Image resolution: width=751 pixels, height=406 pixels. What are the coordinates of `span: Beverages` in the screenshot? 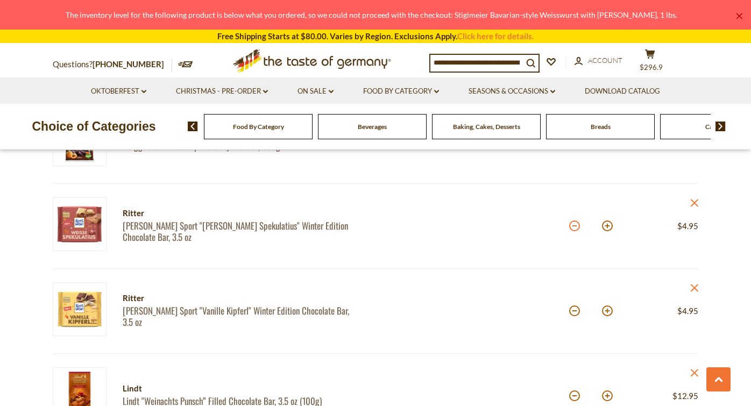 It's located at (372, 126).